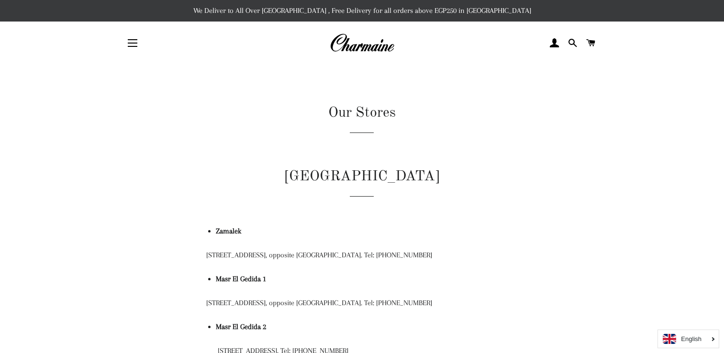 The image size is (724, 353). I want to click on strong: Zamalek, so click(228, 231).